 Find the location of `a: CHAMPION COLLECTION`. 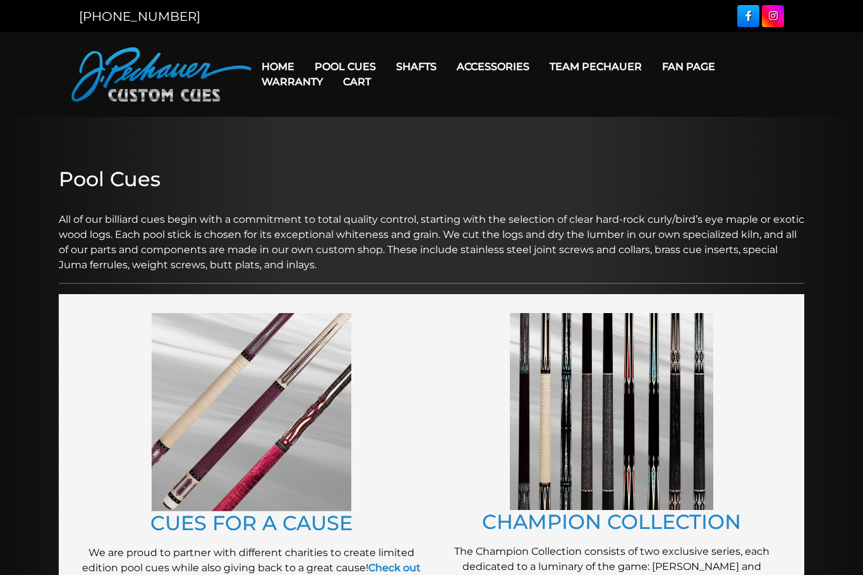

a: CHAMPION COLLECTION is located at coordinates (611, 522).